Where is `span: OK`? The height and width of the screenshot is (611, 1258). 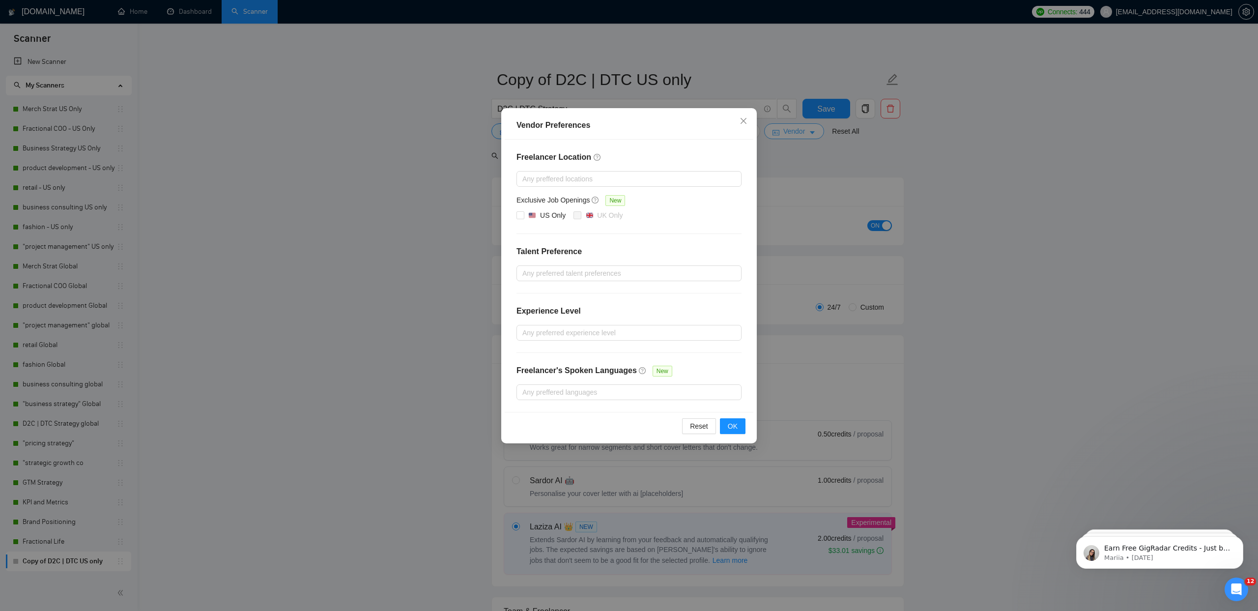 span: OK is located at coordinates (732, 426).